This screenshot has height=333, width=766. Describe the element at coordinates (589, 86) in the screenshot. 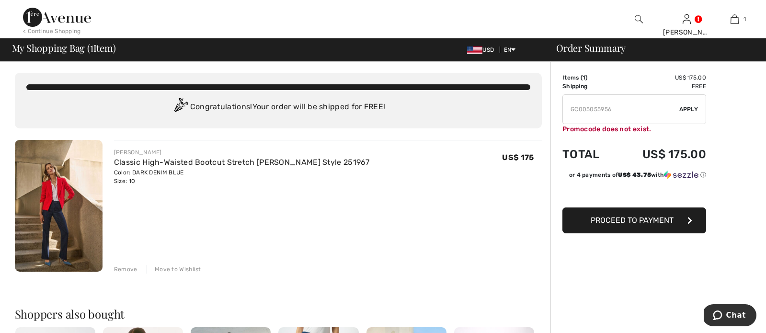

I see `td: Shipping` at that location.